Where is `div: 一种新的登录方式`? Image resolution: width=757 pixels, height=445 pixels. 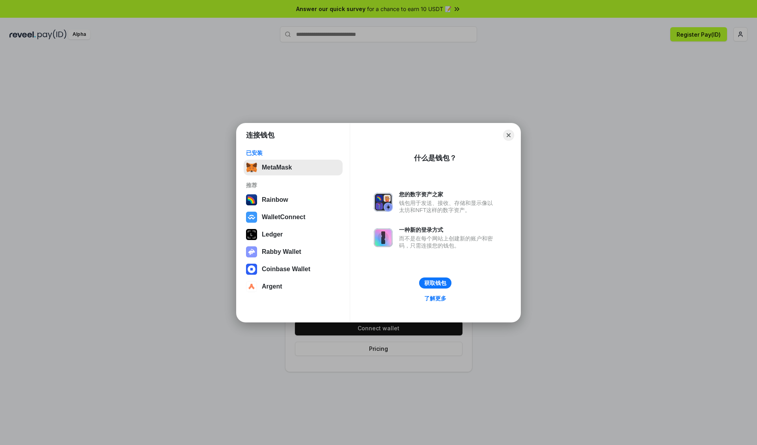
div: 一种新的登录方式 is located at coordinates (448, 230).